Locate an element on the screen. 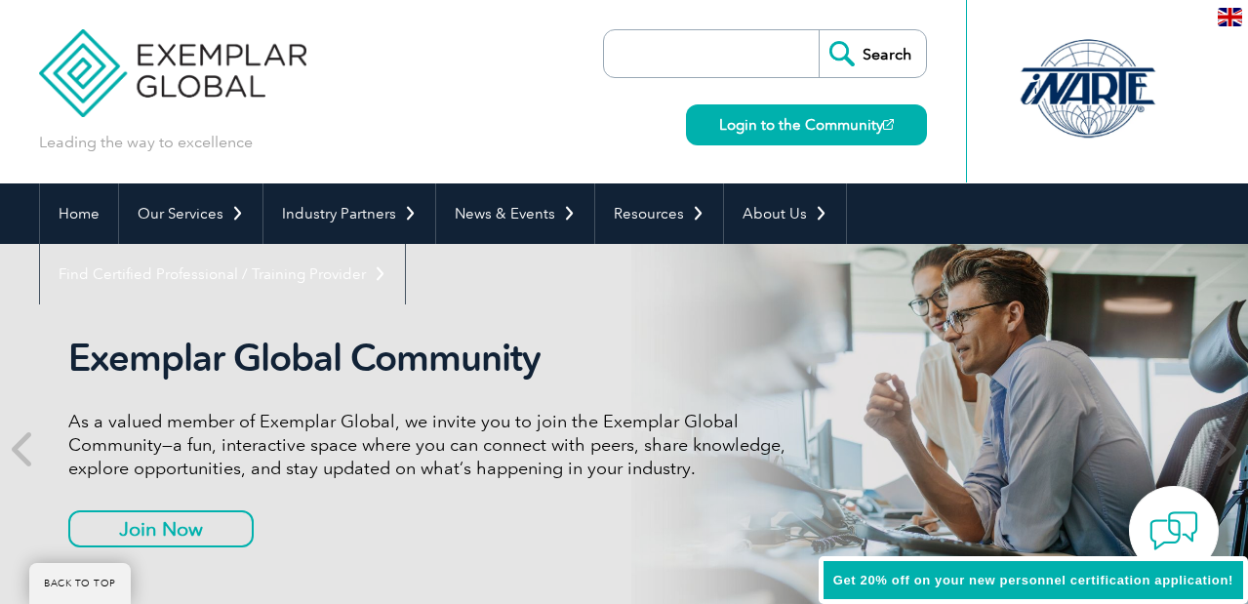 The height and width of the screenshot is (604, 1248). p: As a valued member of Exemplar Global, we invite you to join the Exemplar Global Community—a fun,... is located at coordinates (434, 445).